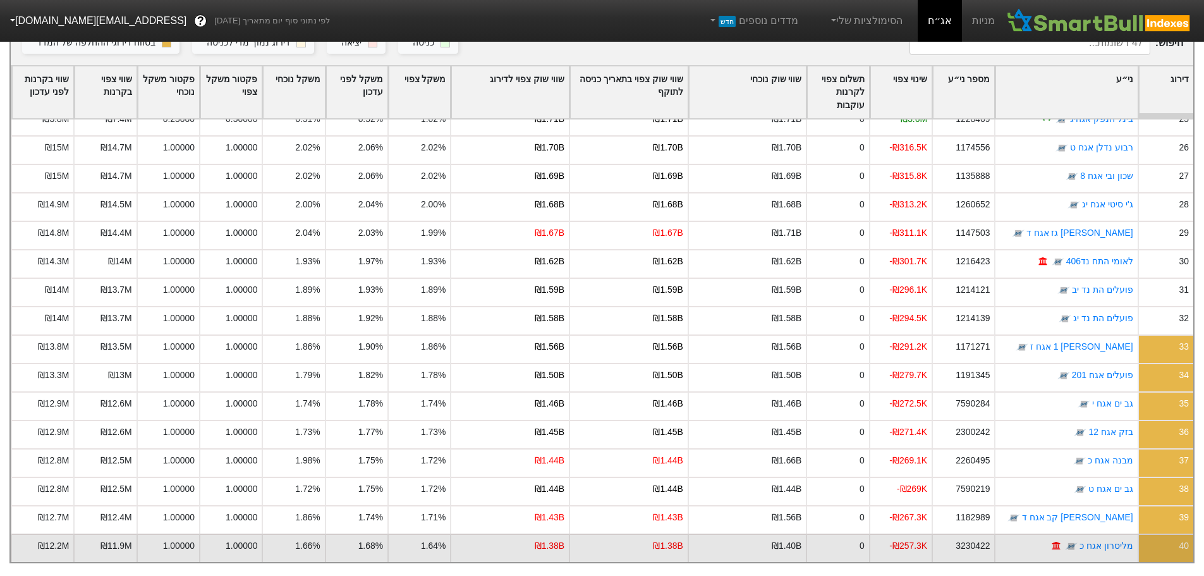 Image resolution: width=1204 pixels, height=576 pixels. What do you see at coordinates (786, 460) in the screenshot?
I see `div: ₪1.66B` at bounding box center [786, 460].